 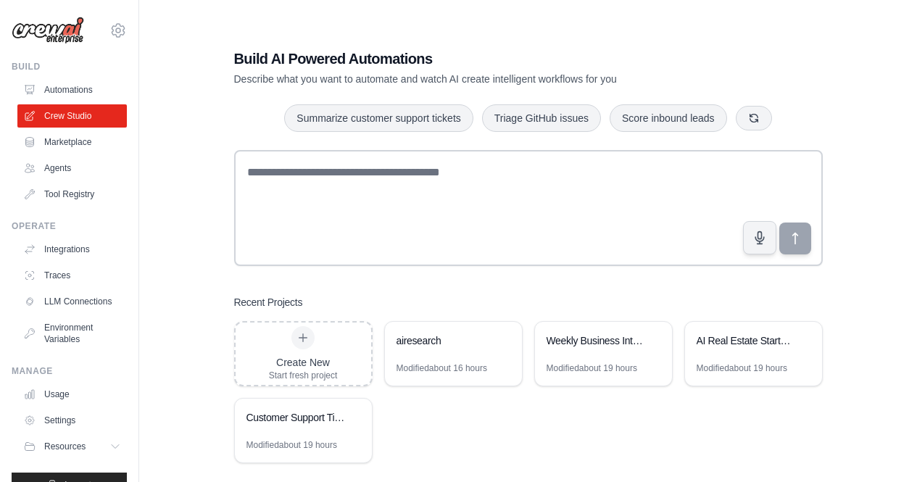 What do you see at coordinates (72, 142) in the screenshot?
I see `a: Marketplace` at bounding box center [72, 142].